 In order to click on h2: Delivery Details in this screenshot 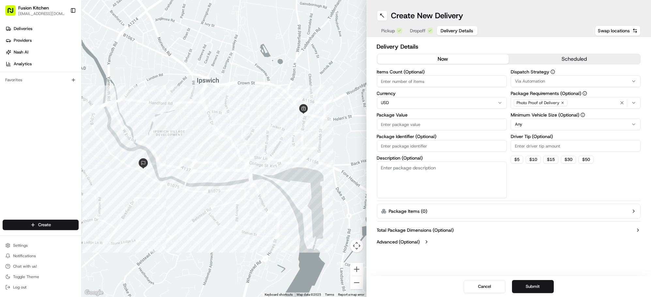, I will do `click(508, 47)`.